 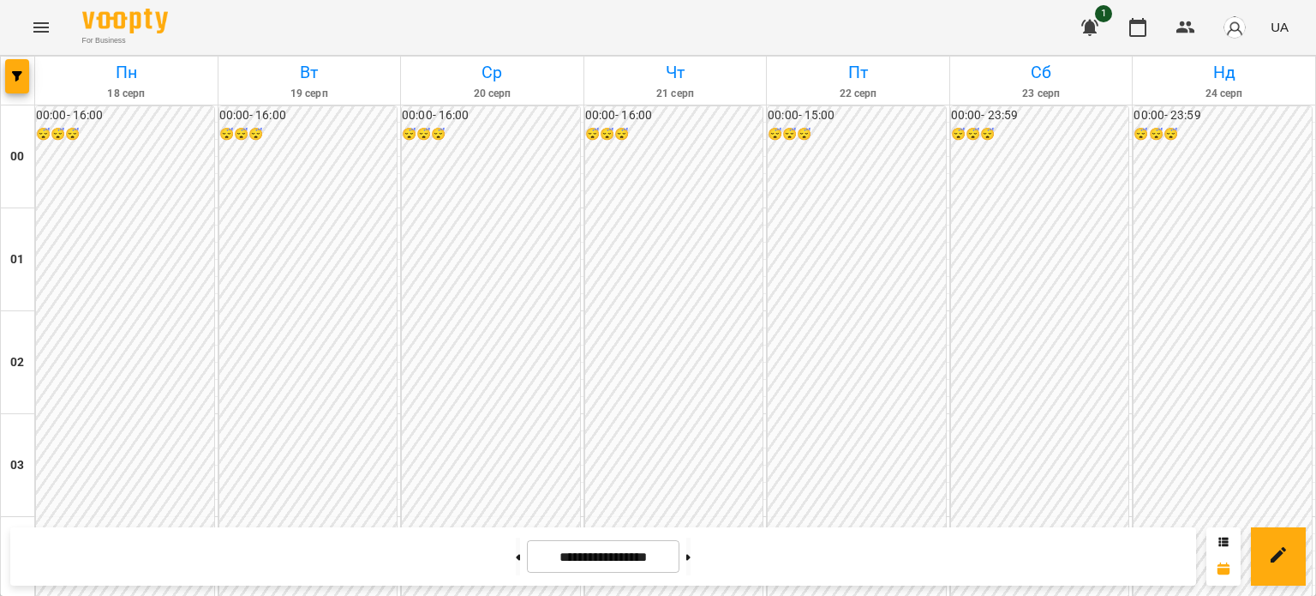 I want to click on h6: Нд, so click(x=1224, y=72).